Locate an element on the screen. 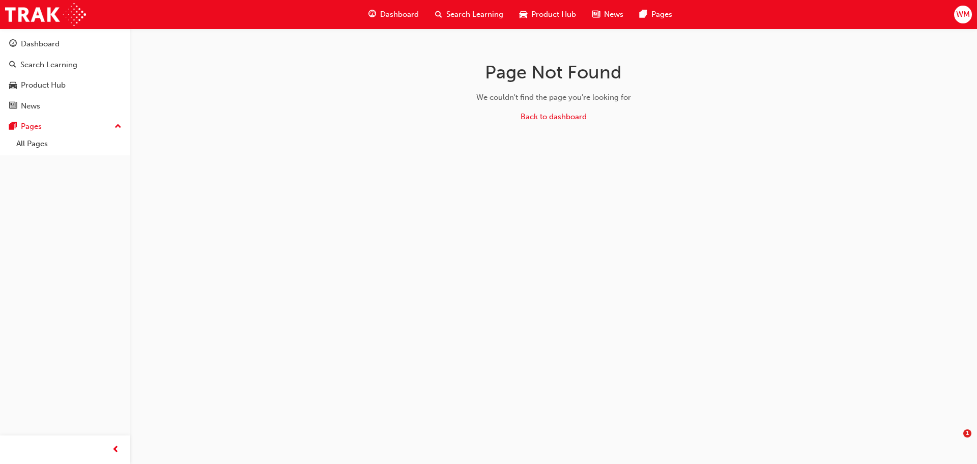 Image resolution: width=977 pixels, height=464 pixels. h1: Page Not Found is located at coordinates (554, 72).